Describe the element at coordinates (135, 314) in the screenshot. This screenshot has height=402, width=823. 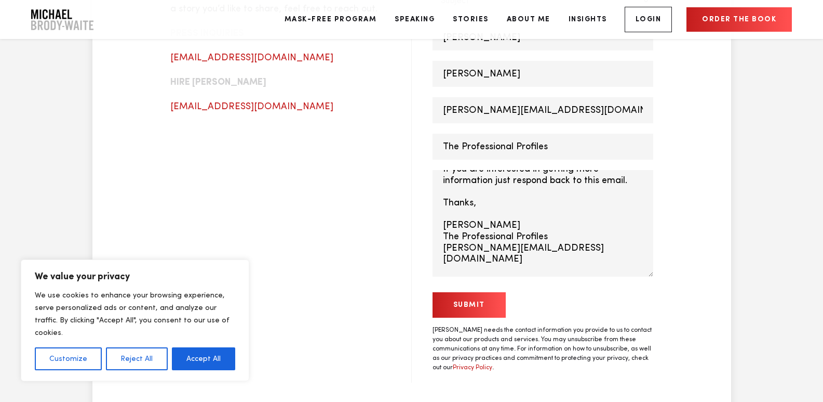
I see `p: We use cookies to enhance your browsing experience, serve personalized ads or content, and analyz...` at that location.